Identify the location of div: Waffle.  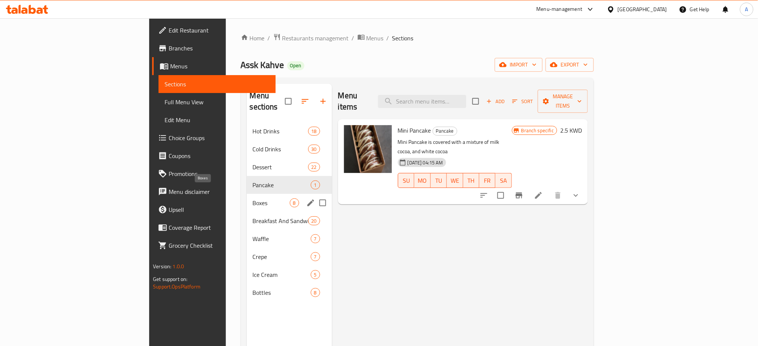
(282, 239).